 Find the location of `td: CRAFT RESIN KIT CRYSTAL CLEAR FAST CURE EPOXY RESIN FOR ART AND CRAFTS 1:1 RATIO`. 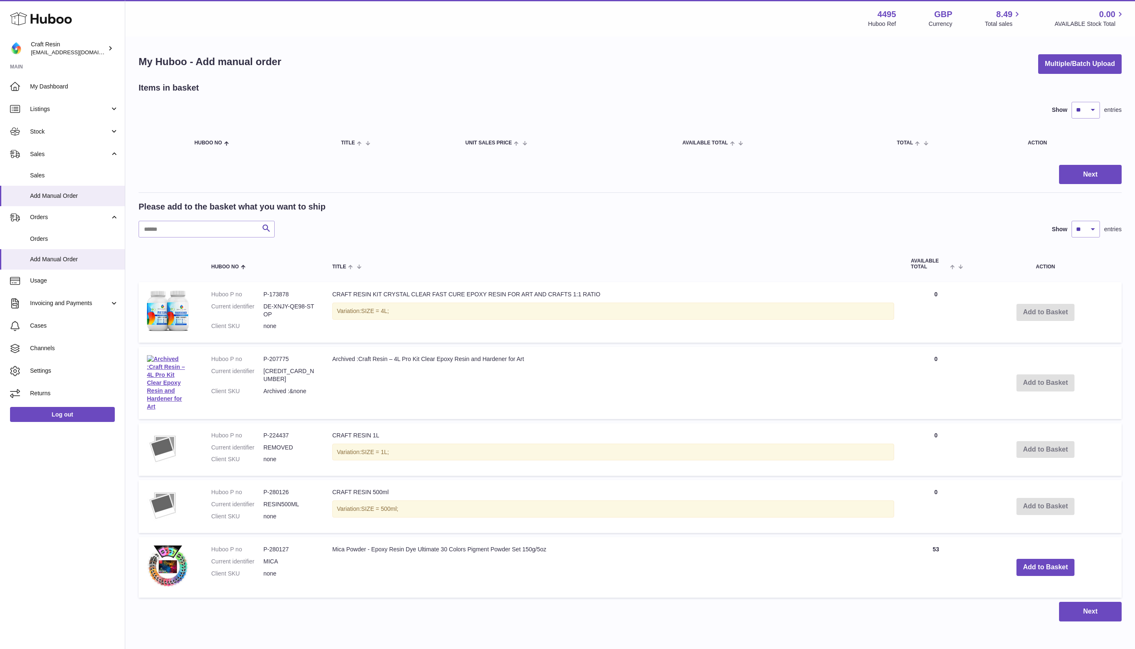

td: CRAFT RESIN KIT CRYSTAL CLEAR FAST CURE EPOXY RESIN FOR ART AND CRAFTS 1:1 RATIO is located at coordinates (613, 313).